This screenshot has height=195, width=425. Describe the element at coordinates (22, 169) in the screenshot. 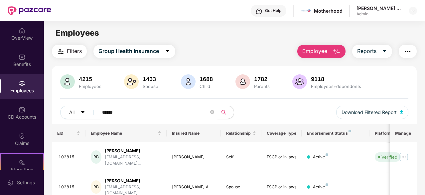

I see `div: Stepathon` at that location.